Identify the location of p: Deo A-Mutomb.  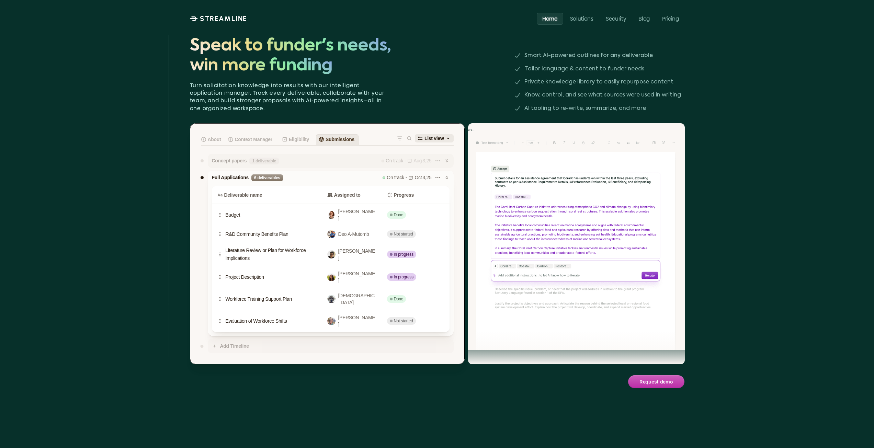
(357, 234).